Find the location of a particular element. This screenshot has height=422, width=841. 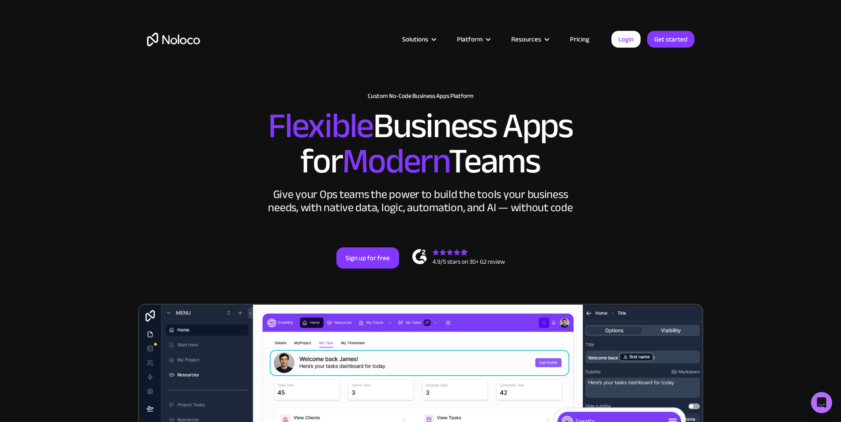

span: Flexible is located at coordinates (320, 126).